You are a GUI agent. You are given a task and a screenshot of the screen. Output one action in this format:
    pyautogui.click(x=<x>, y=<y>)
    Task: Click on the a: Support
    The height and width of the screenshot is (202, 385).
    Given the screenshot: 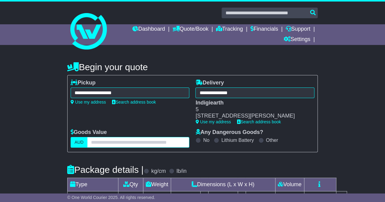 What is the action you would take?
    pyautogui.click(x=298, y=30)
    